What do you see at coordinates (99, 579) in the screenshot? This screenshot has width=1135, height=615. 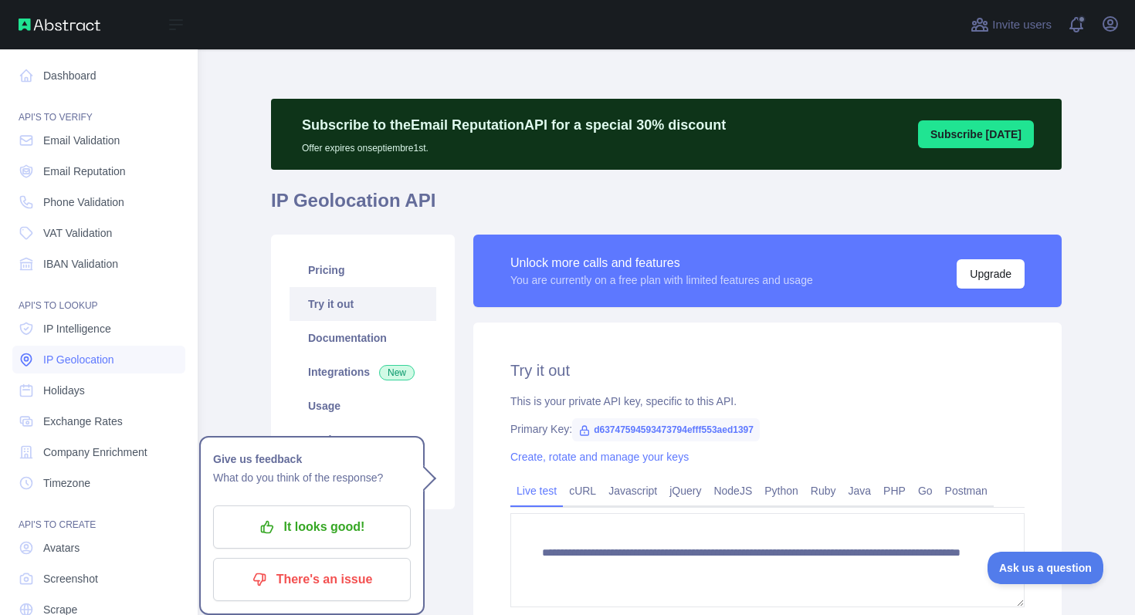 I see `a: Screenshot` at bounding box center [99, 579].